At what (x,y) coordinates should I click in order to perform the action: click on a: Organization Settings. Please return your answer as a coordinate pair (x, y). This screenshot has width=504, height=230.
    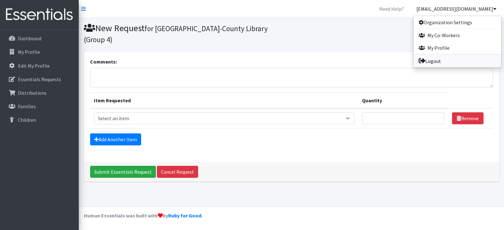
    Looking at the image, I should click on (457, 22).